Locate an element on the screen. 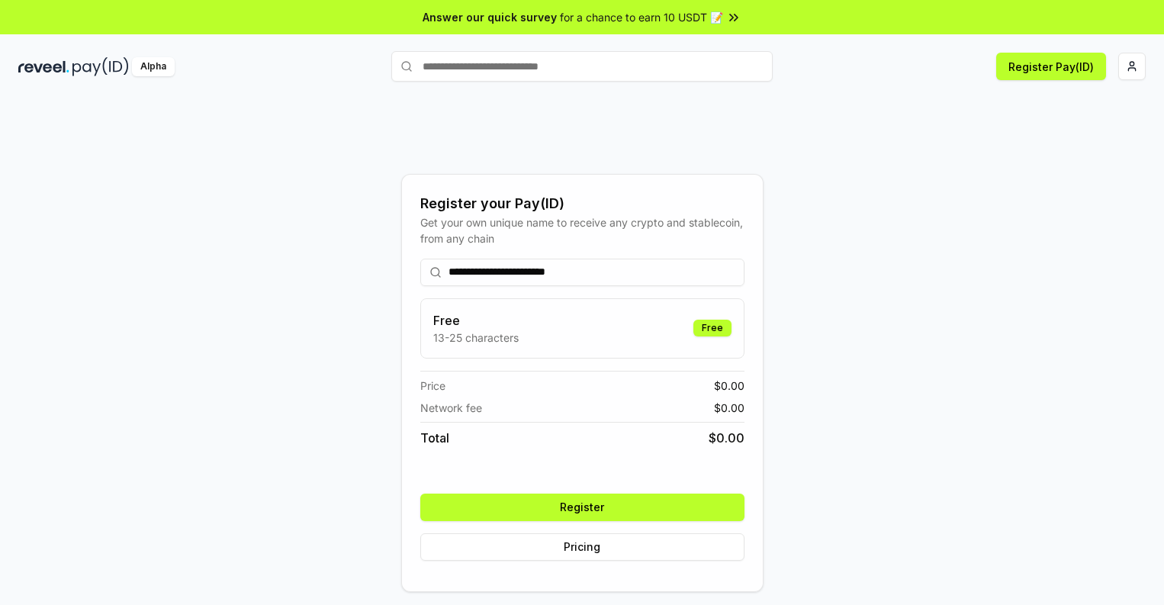 This screenshot has width=1164, height=605. h3: Free is located at coordinates (476, 320).